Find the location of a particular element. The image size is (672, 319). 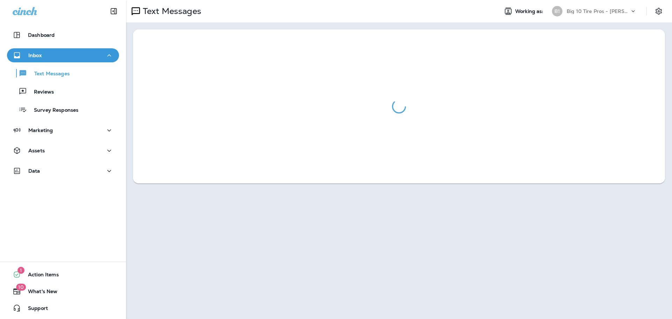

span: Working as: is located at coordinates (530, 11).